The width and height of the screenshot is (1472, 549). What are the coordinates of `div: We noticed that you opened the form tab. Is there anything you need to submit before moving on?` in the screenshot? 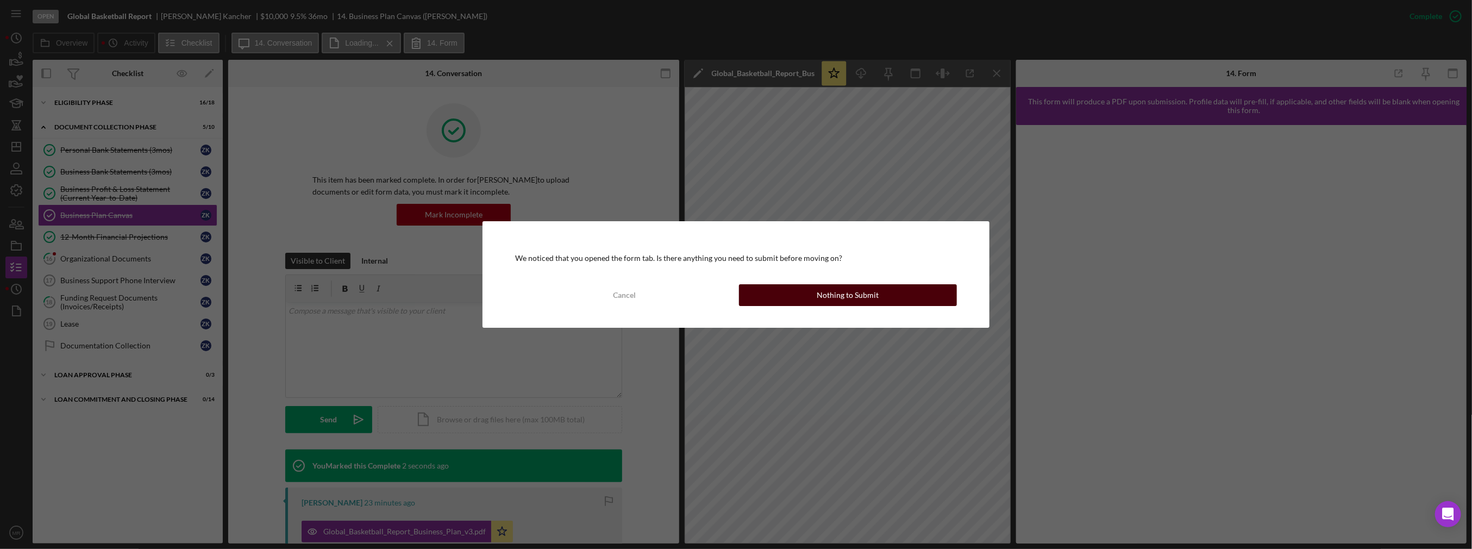 It's located at (735, 258).